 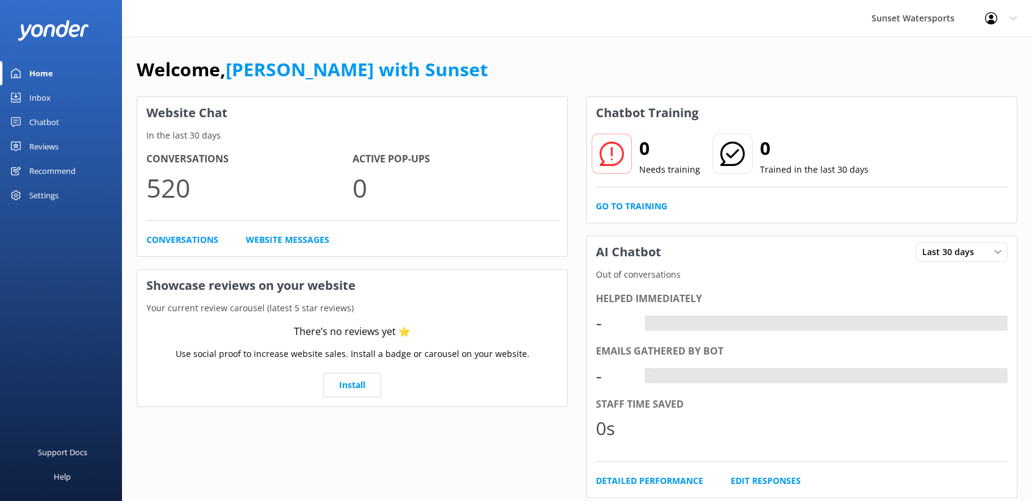 What do you see at coordinates (41, 73) in the screenshot?
I see `div: Home` at bounding box center [41, 73].